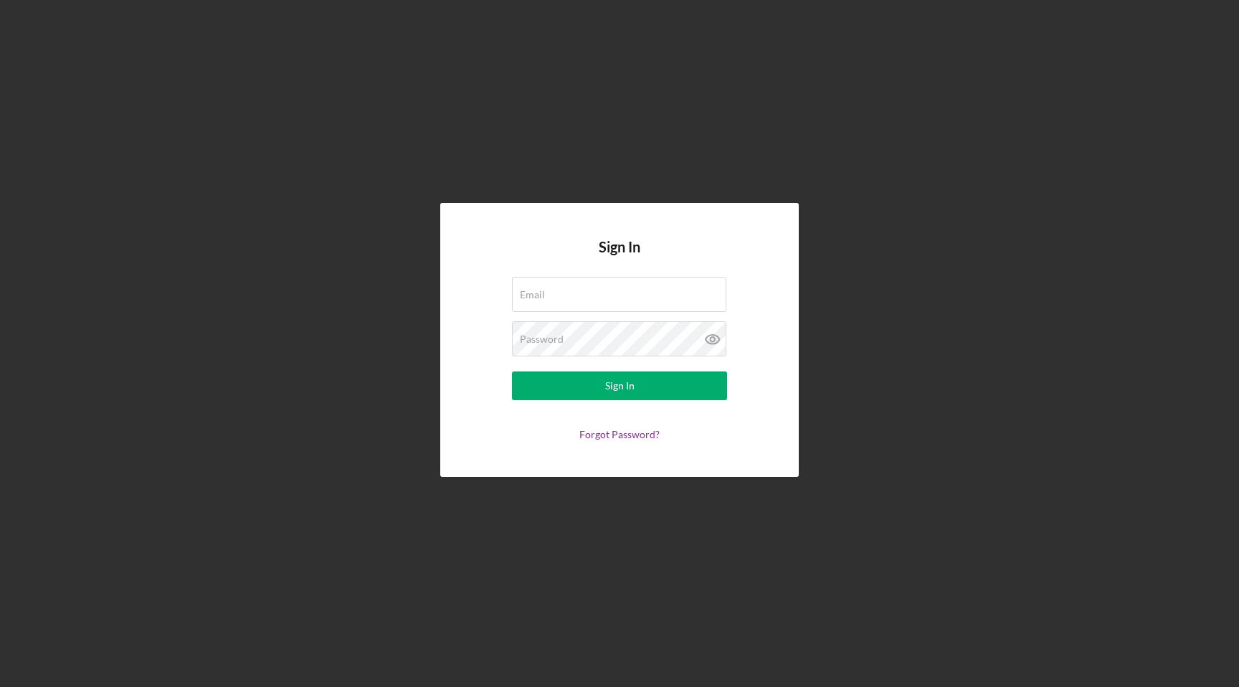  What do you see at coordinates (532, 295) in the screenshot?
I see `label: Email` at bounding box center [532, 295].